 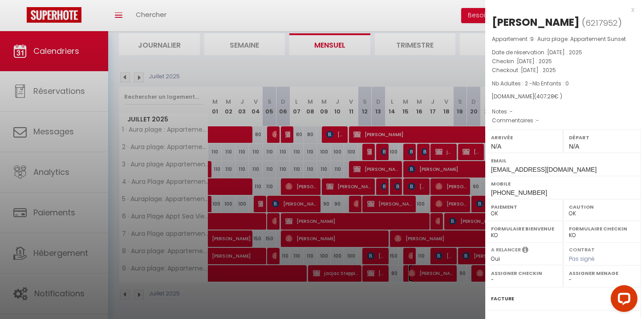 What do you see at coordinates (602, 207) in the screenshot?
I see `label: Caution` at bounding box center [602, 207].